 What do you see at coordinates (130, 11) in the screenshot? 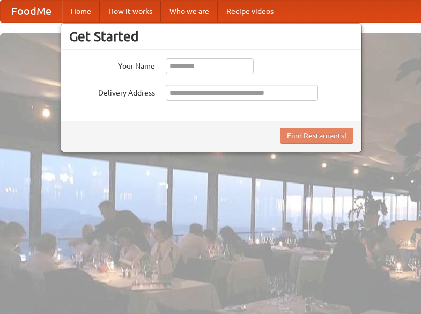
I see `a: How it works` at bounding box center [130, 11].